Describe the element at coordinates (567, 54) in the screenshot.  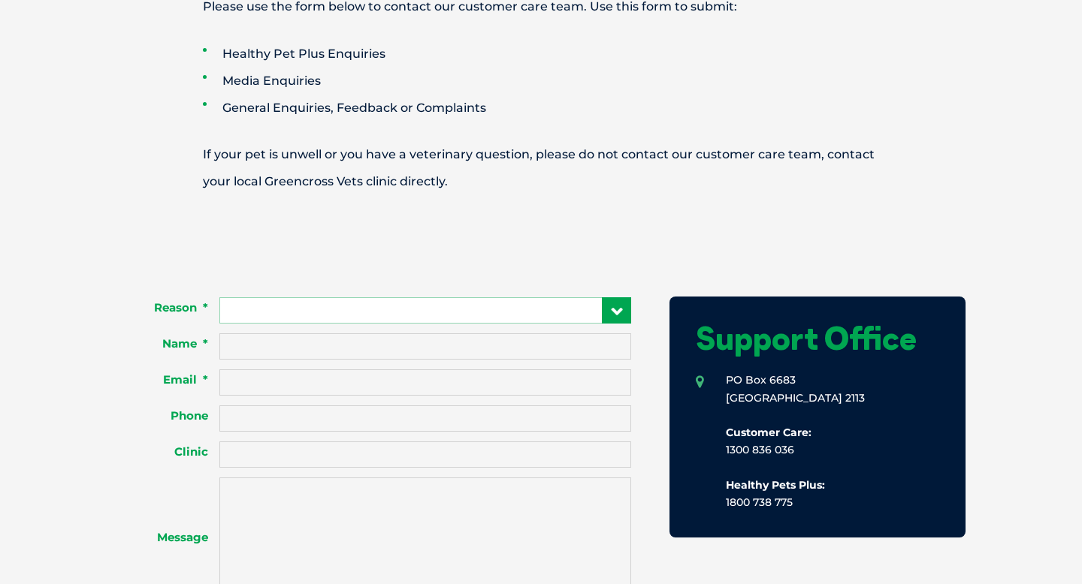
I see `li: Healthy Pet Plus Enquiries` at that location.